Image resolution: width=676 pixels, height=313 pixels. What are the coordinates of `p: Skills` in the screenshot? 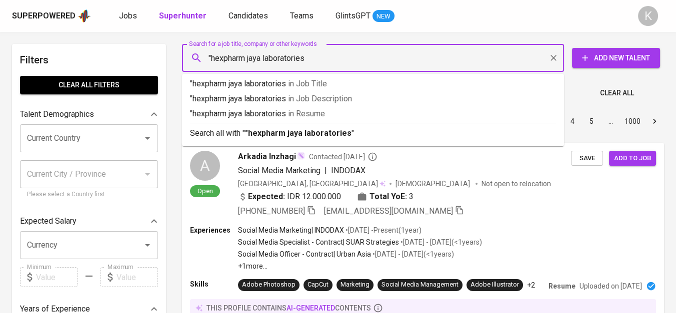 It's located at (214, 284).